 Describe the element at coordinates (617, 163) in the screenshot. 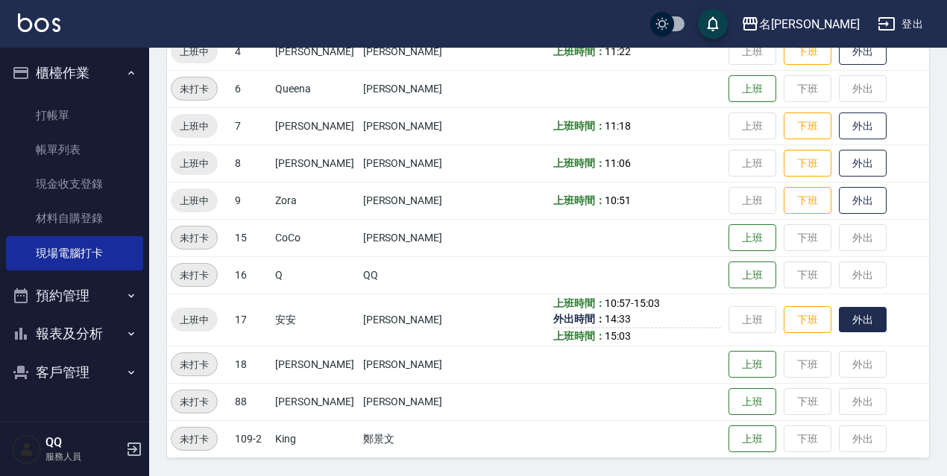

I see `span: 11:06` at that location.